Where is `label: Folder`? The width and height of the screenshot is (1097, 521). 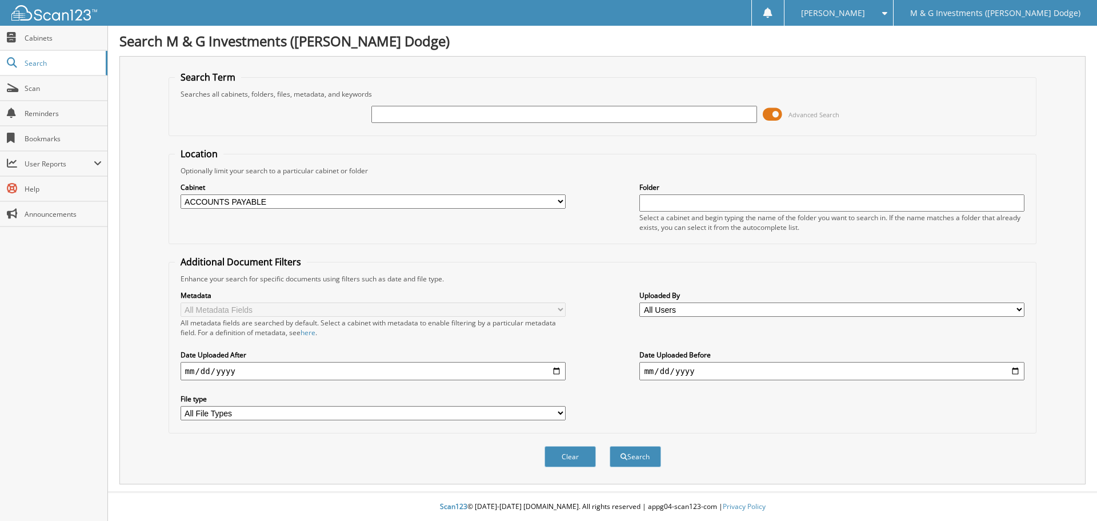 label: Folder is located at coordinates (832, 187).